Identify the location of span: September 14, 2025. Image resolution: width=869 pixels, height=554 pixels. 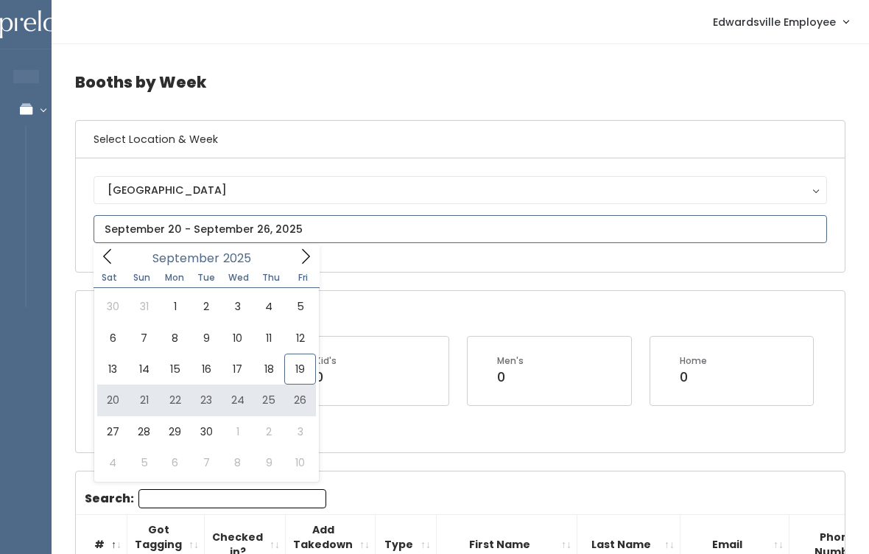
(144, 369).